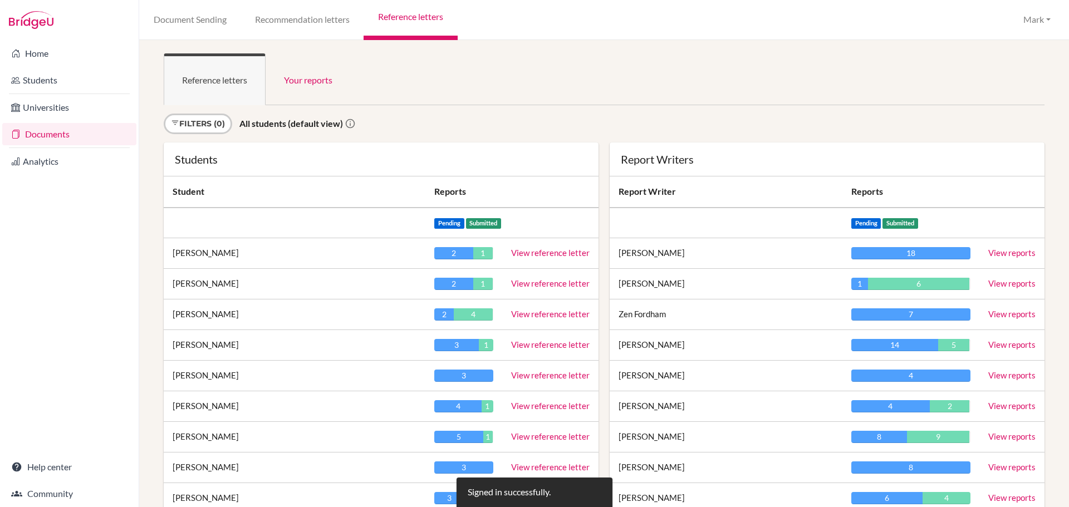 The width and height of the screenshot is (1069, 507). I want to click on a: Home, so click(69, 53).